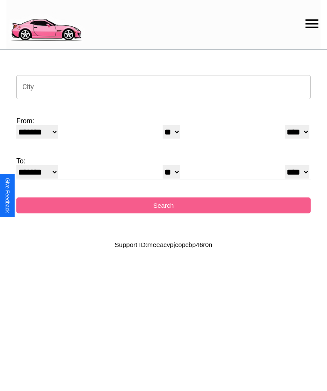  I want to click on button: Search, so click(164, 205).